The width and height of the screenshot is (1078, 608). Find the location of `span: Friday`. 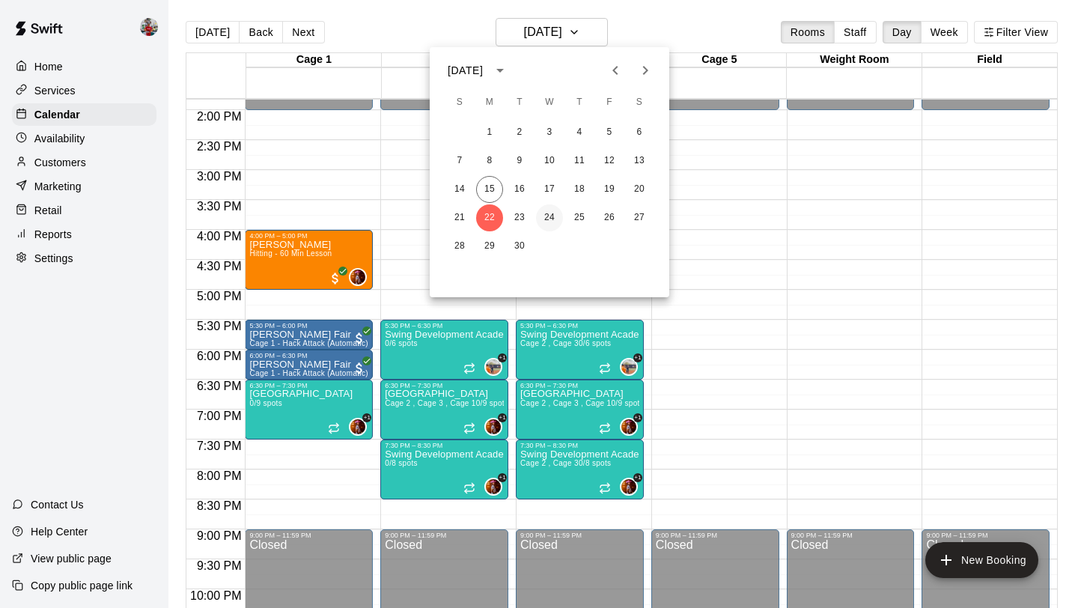

span: Friday is located at coordinates (609, 103).